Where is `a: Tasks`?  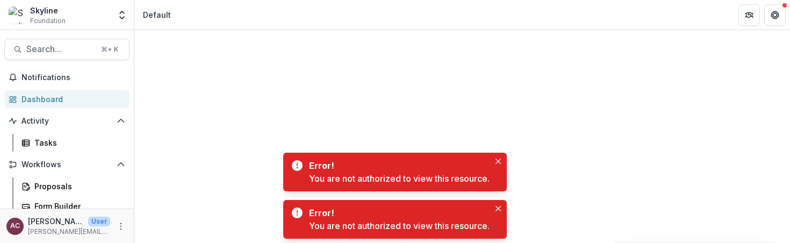 a: Tasks is located at coordinates (73, 142).